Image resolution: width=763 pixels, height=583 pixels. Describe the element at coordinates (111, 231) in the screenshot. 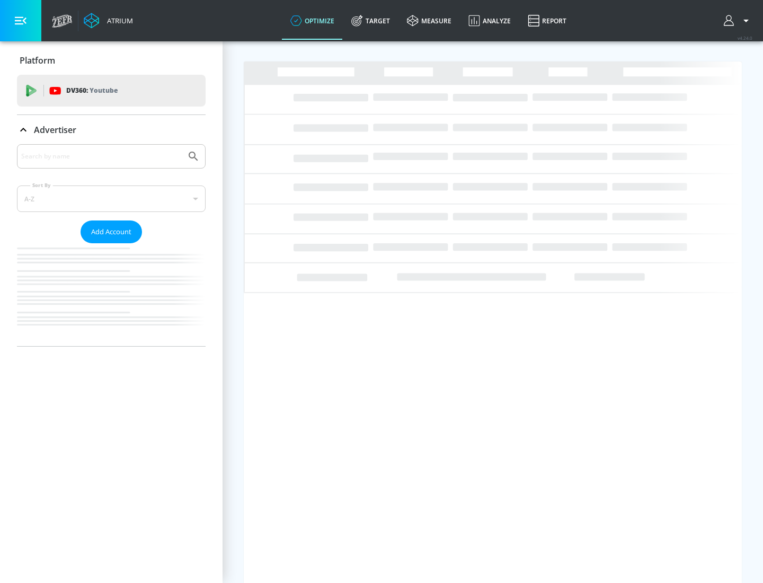

I see `button: Add Account` at that location.